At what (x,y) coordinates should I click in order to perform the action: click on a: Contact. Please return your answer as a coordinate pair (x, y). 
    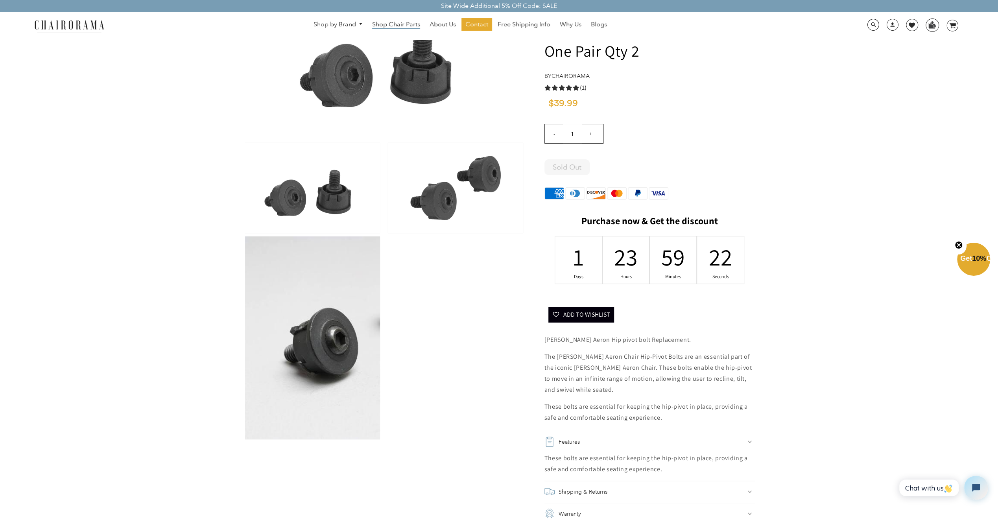
    Looking at the image, I should click on (477, 24).